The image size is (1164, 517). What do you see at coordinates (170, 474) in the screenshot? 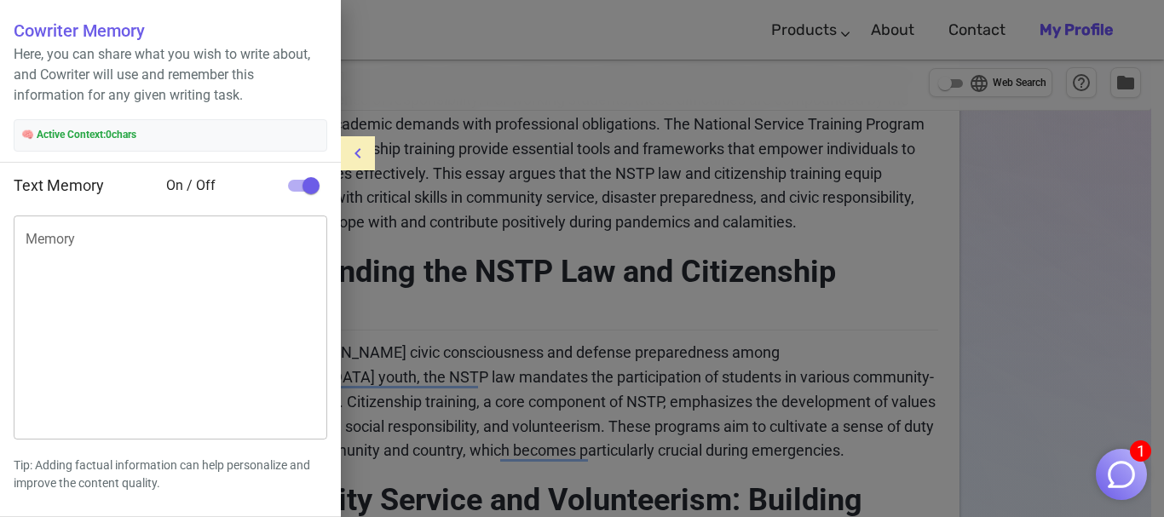
I see `p: Tip: Adding factual information can help personalize and improve the content quality.` at bounding box center [170, 474].